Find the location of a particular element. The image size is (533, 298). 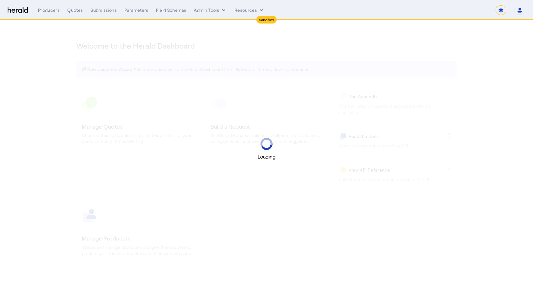

div: Producers is located at coordinates (49, 10).